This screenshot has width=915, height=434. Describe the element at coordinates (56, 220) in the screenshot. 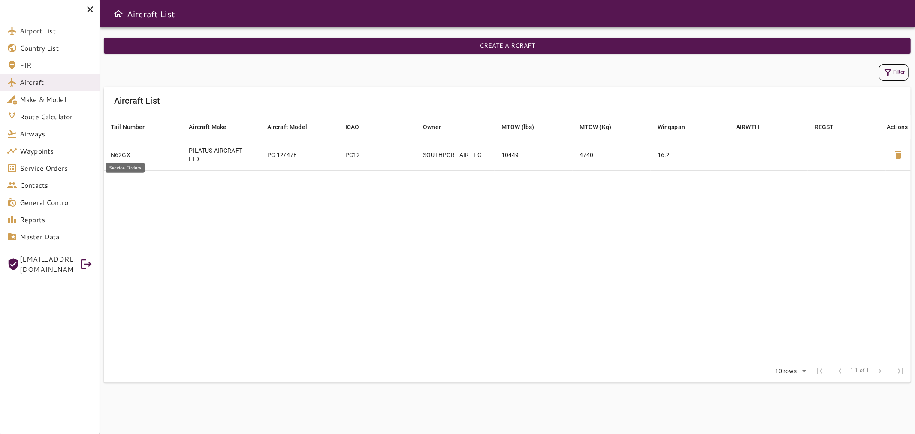

I see `span: Reports` at that location.